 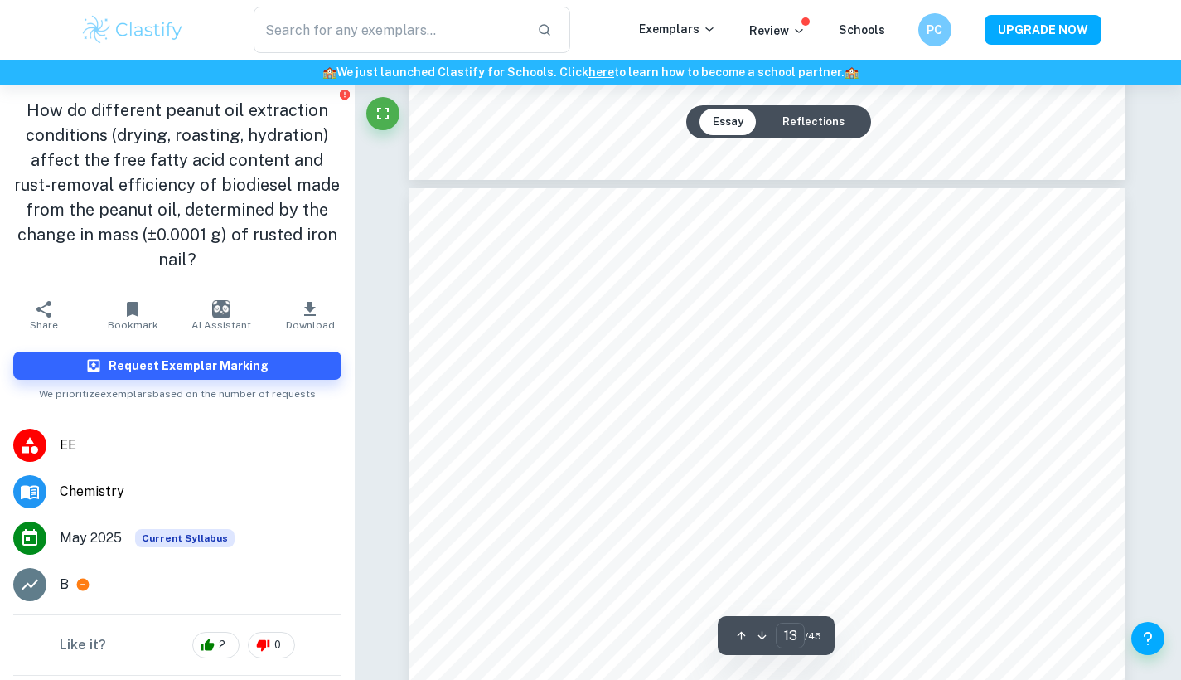 I want to click on button: Report issue, so click(x=345, y=94).